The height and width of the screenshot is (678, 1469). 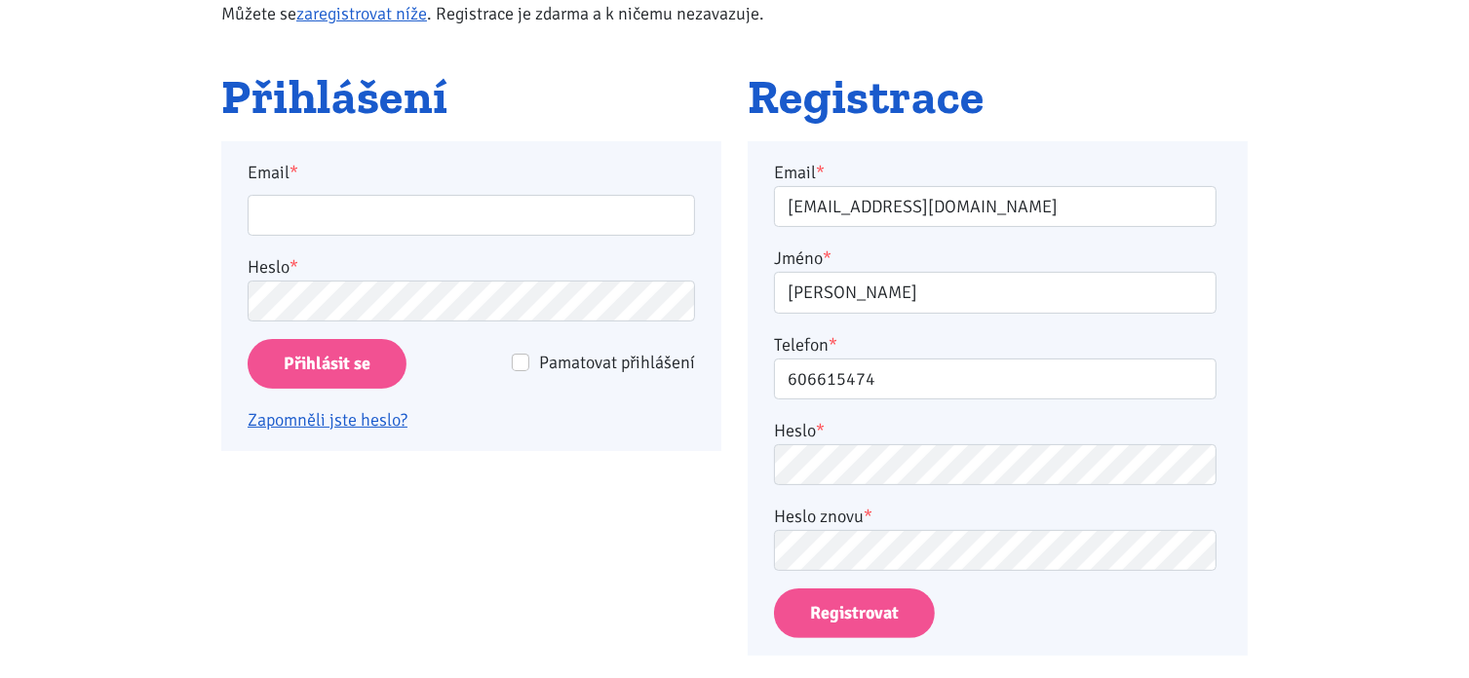 What do you see at coordinates (362, 14) in the screenshot?
I see `a: zaregistrovat níže` at bounding box center [362, 14].